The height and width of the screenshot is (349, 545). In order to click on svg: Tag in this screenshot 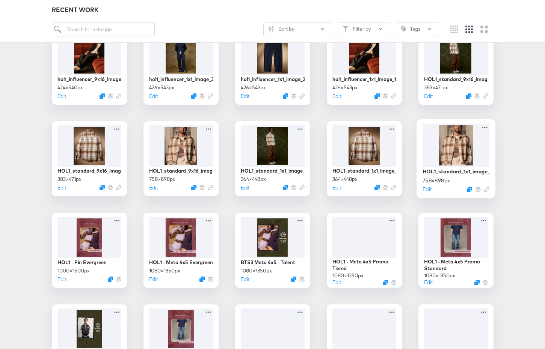, I will do `click(404, 29)`.